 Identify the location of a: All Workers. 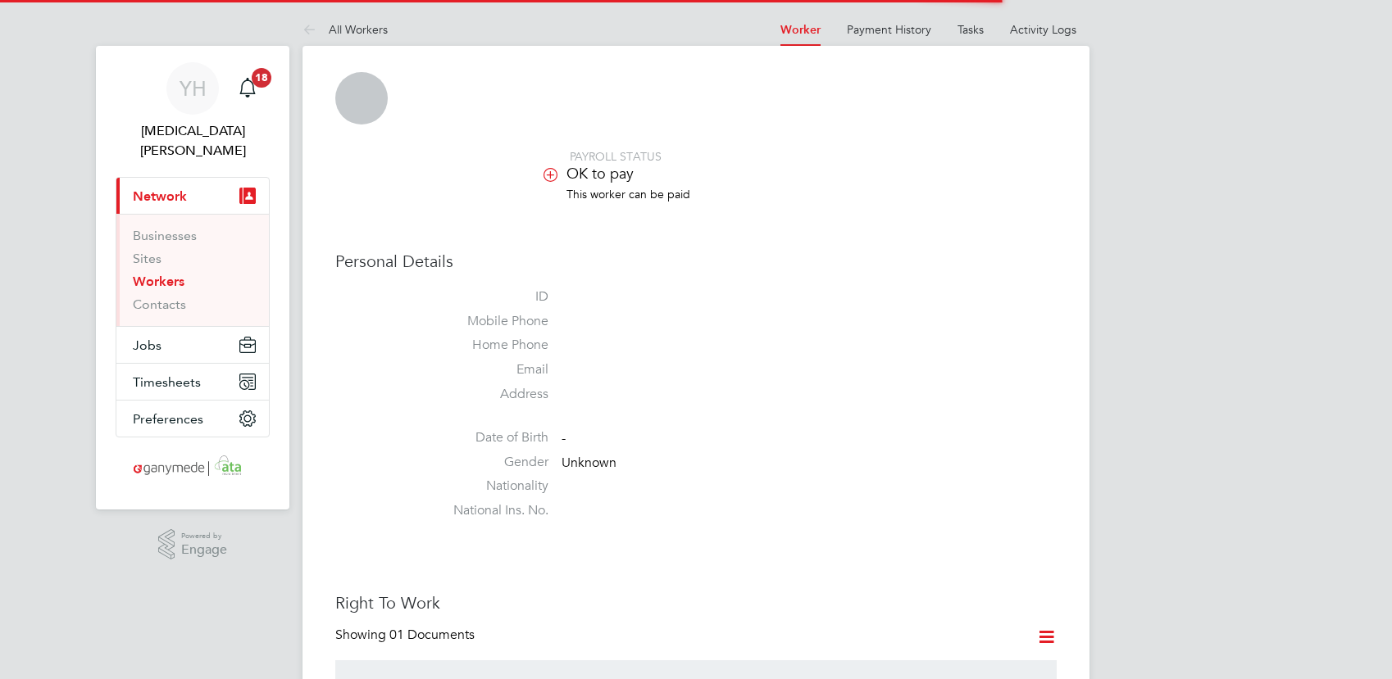
(345, 30).